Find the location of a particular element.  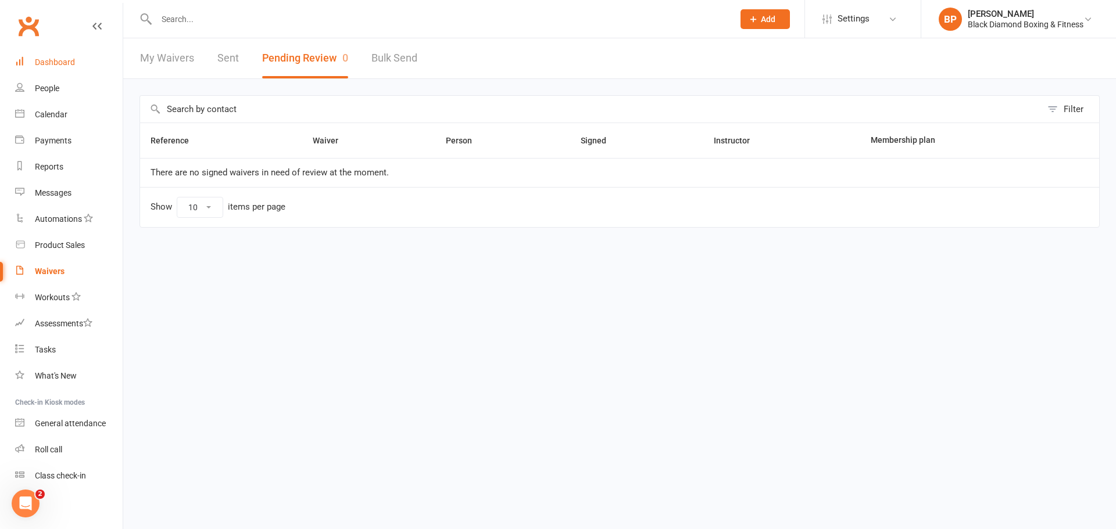

span: Reference is located at coordinates (176, 141).